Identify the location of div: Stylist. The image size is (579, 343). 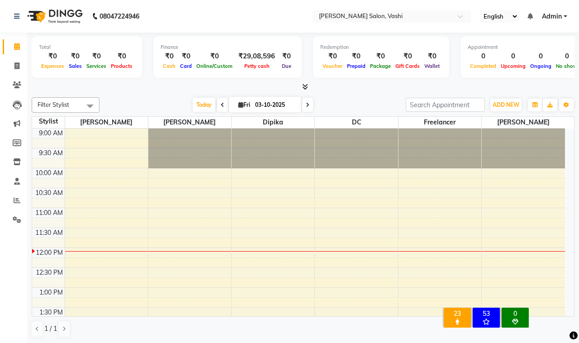
(48, 121).